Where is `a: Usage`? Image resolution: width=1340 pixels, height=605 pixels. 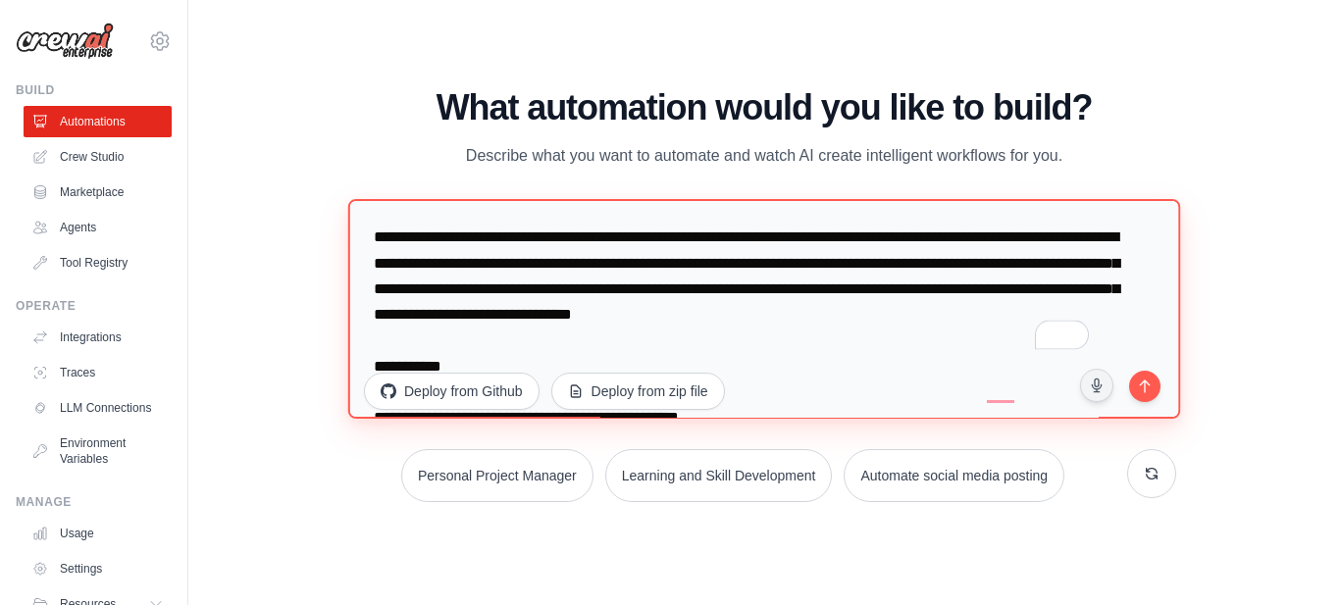
a: Usage is located at coordinates (97, 534).